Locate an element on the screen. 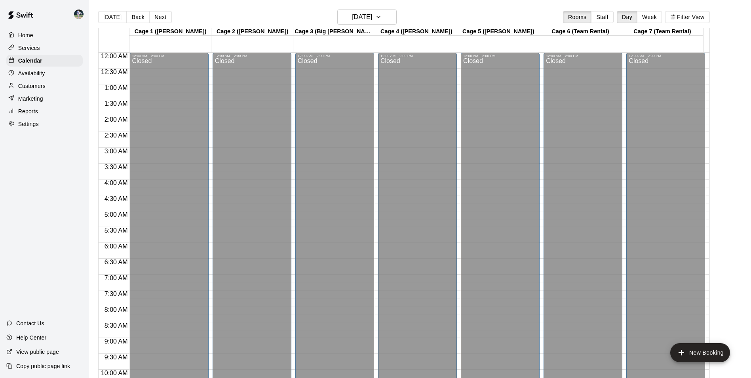 The image size is (751, 378). a: Marketing is located at coordinates (44, 99).